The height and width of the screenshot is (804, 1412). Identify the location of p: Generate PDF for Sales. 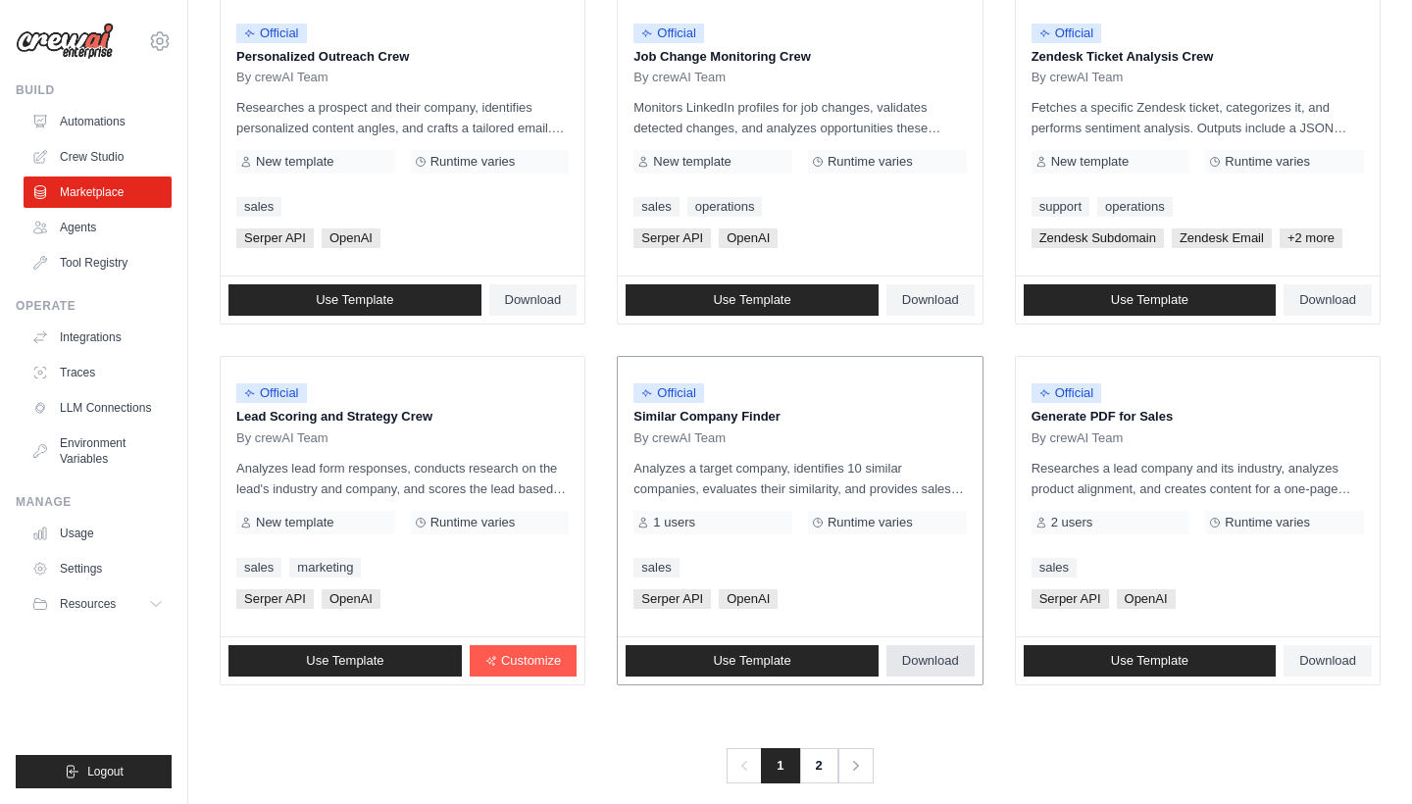
(1197, 417).